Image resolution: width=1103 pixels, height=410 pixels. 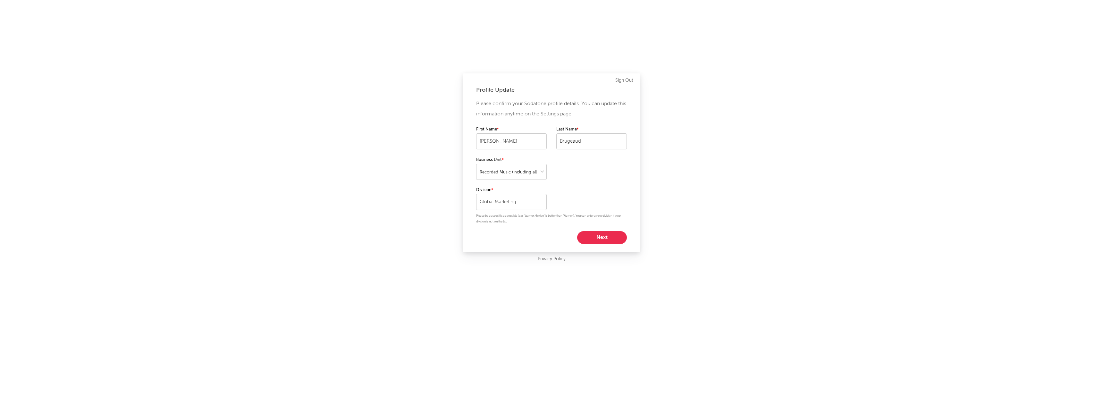 What do you see at coordinates (624, 80) in the screenshot?
I see `a: Sign Out` at bounding box center [624, 80].